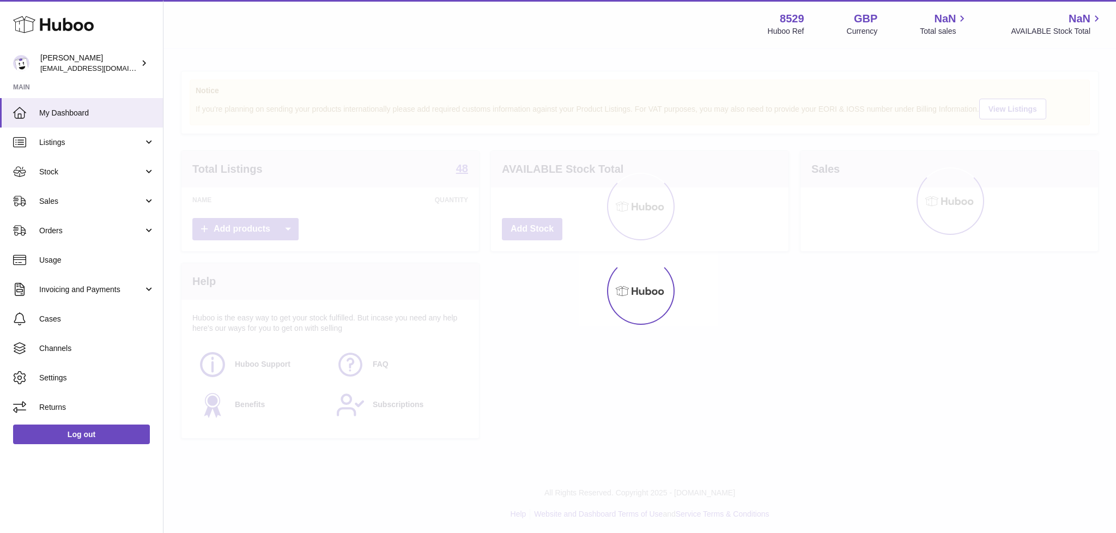 This screenshot has height=533, width=1116. What do you see at coordinates (81, 434) in the screenshot?
I see `a: Log out` at bounding box center [81, 434].